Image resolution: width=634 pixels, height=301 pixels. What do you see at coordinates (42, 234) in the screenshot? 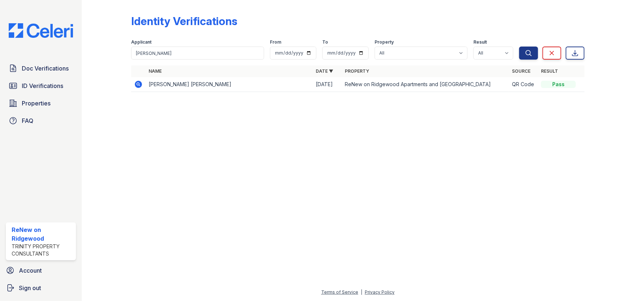
I see `div: ReNew on Ridgewood` at bounding box center [42, 234].